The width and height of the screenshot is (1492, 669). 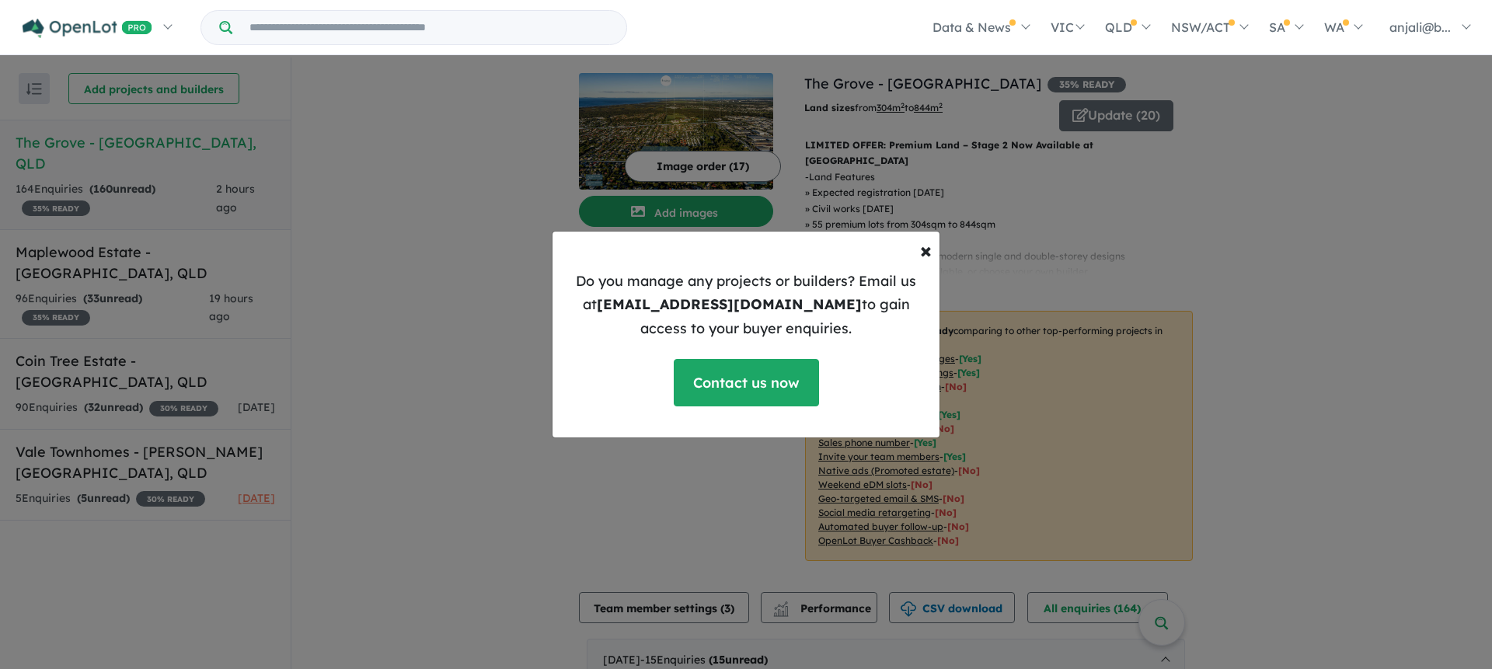 I want to click on a: Contact us now, so click(x=746, y=382).